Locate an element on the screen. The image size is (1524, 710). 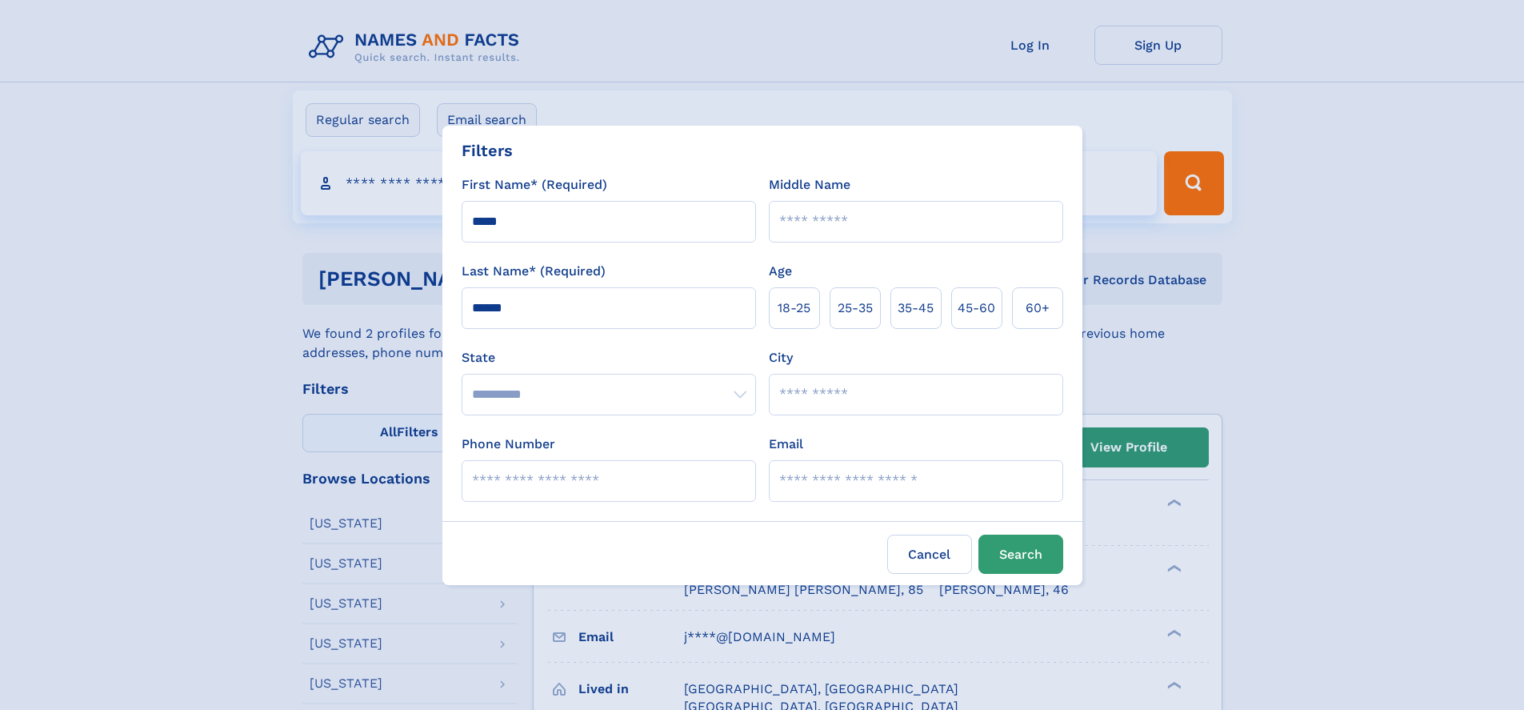
label: Last Name* (Required) is located at coordinates (534, 271).